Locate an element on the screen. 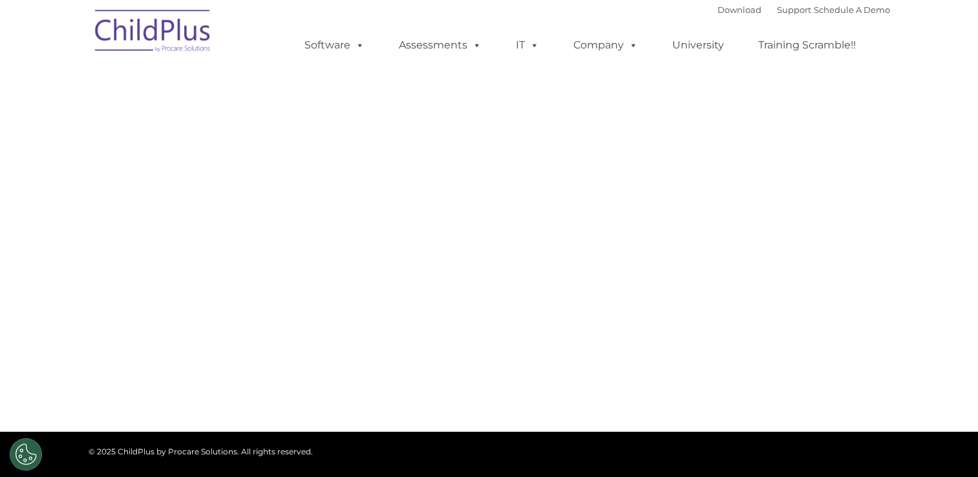  a: IT is located at coordinates (527, 45).